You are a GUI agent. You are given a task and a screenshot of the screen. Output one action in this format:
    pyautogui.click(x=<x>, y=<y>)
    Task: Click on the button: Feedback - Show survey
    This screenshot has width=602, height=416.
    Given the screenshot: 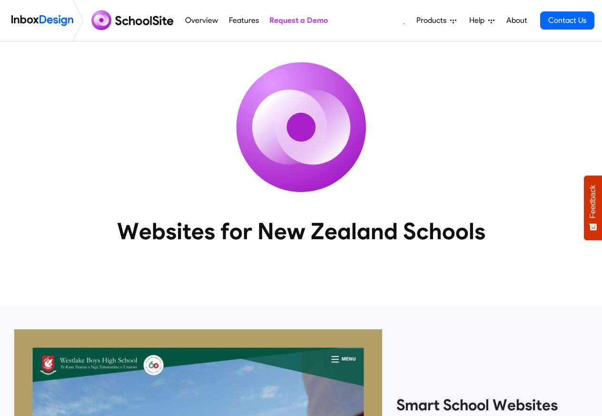 What is the action you would take?
    pyautogui.click(x=593, y=208)
    